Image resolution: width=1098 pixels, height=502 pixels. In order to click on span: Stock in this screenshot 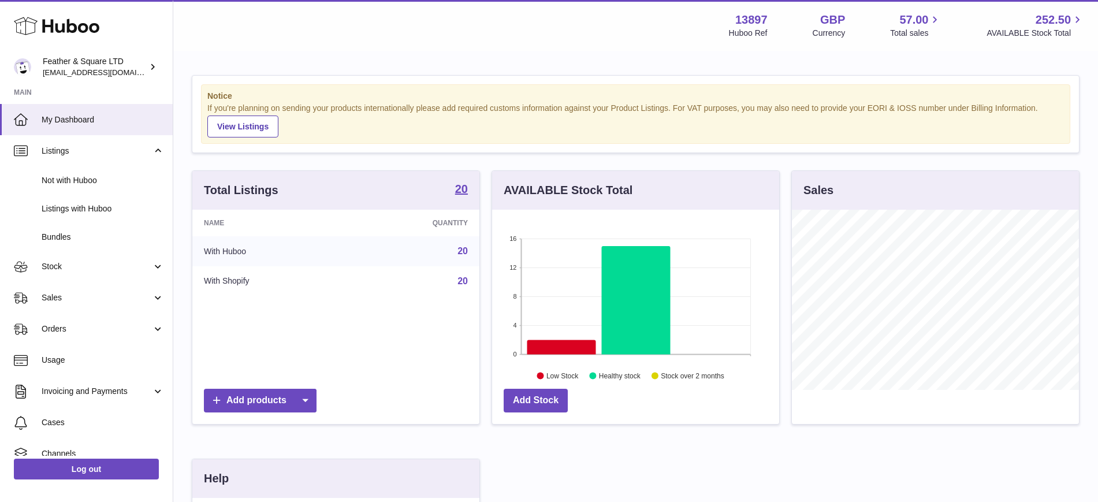, I will do `click(96, 266)`.